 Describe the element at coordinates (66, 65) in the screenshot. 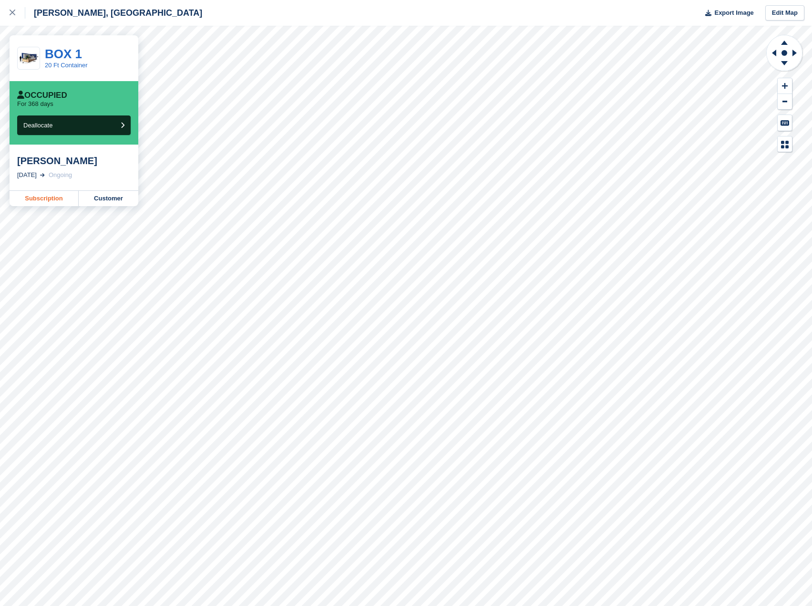

I see `a: 20 Ft Container` at that location.